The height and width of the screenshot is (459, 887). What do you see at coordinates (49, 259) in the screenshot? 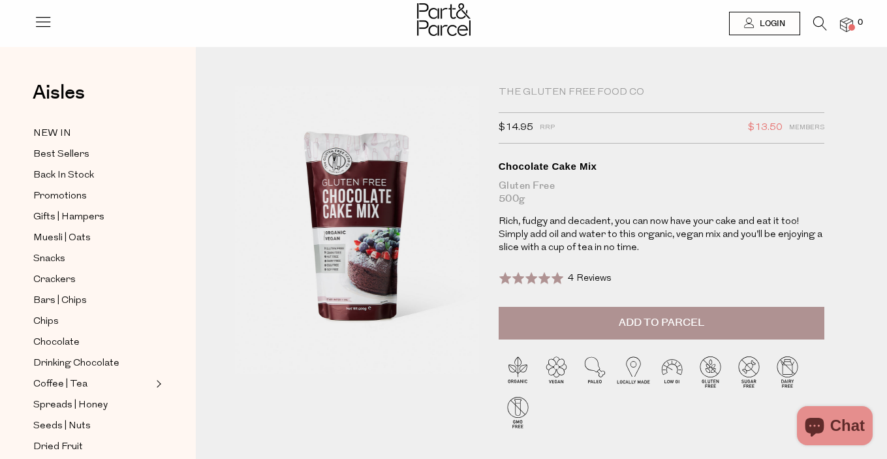
I see `span: Snacks` at bounding box center [49, 259].